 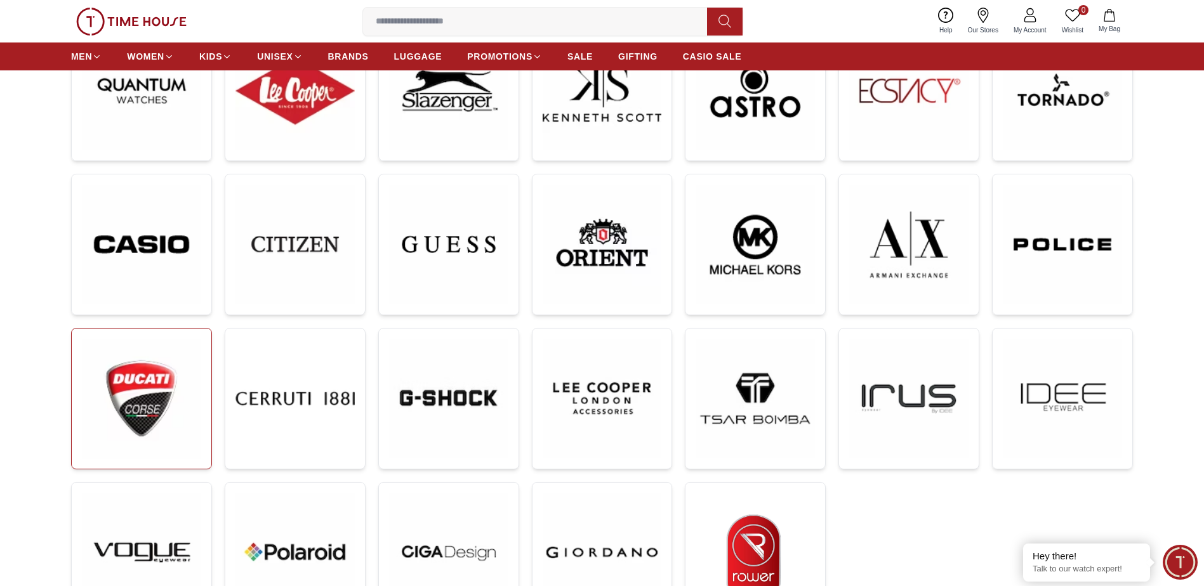 What do you see at coordinates (215, 56) in the screenshot?
I see `a: KIDS` at bounding box center [215, 56].